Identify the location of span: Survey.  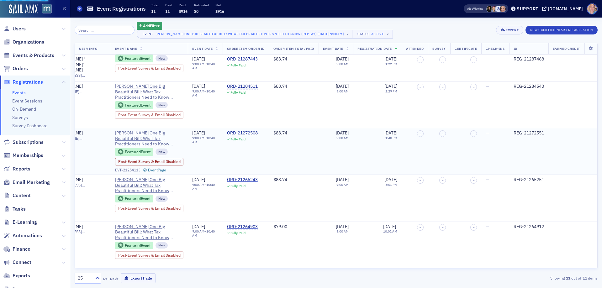
(439, 49).